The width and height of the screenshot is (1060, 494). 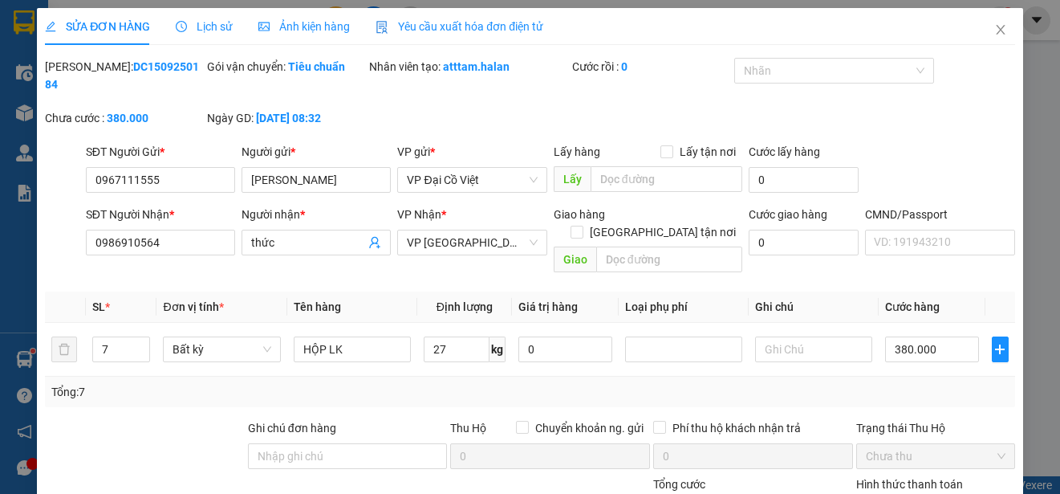 I want to click on div: Người gửi, so click(x=316, y=152).